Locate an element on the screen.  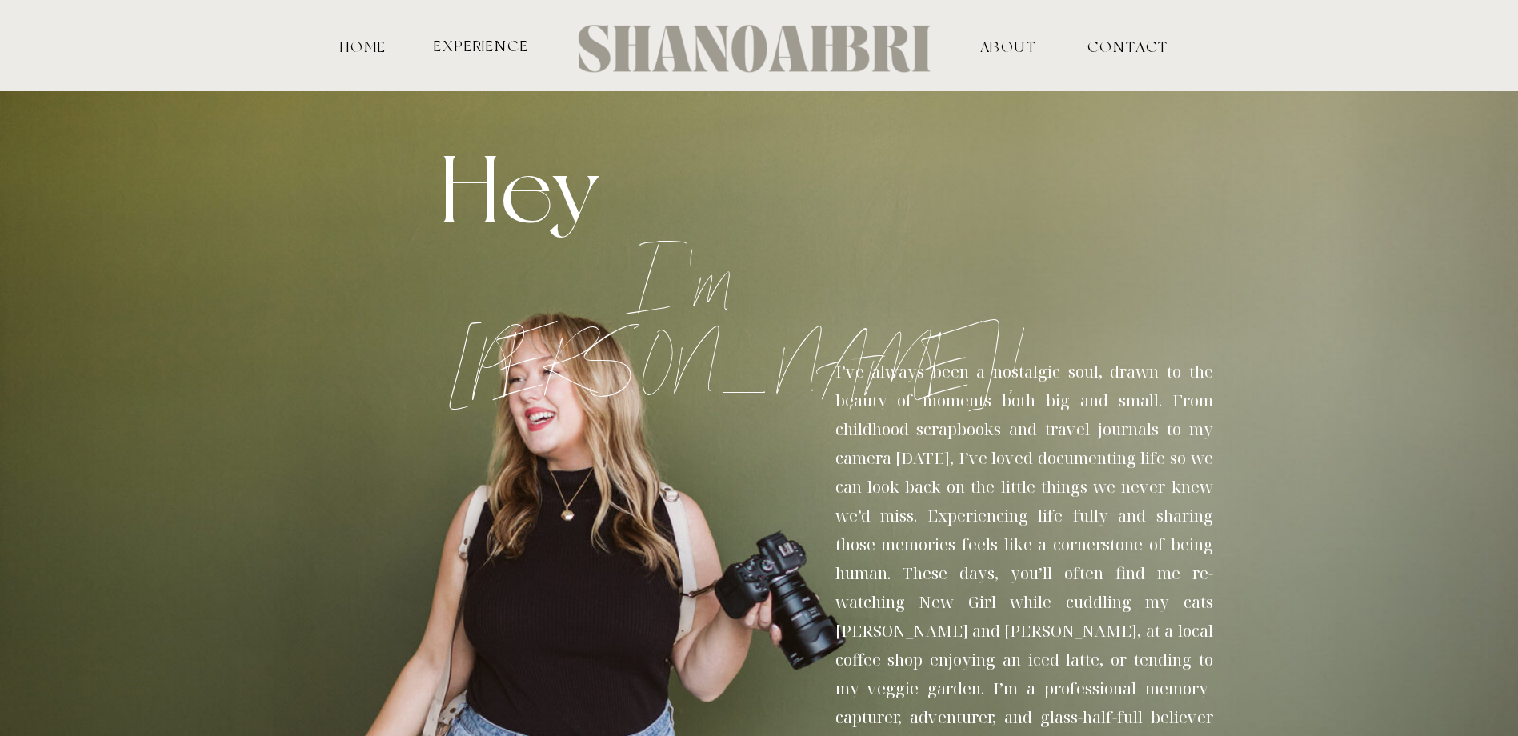
a: HOME is located at coordinates (363, 46).